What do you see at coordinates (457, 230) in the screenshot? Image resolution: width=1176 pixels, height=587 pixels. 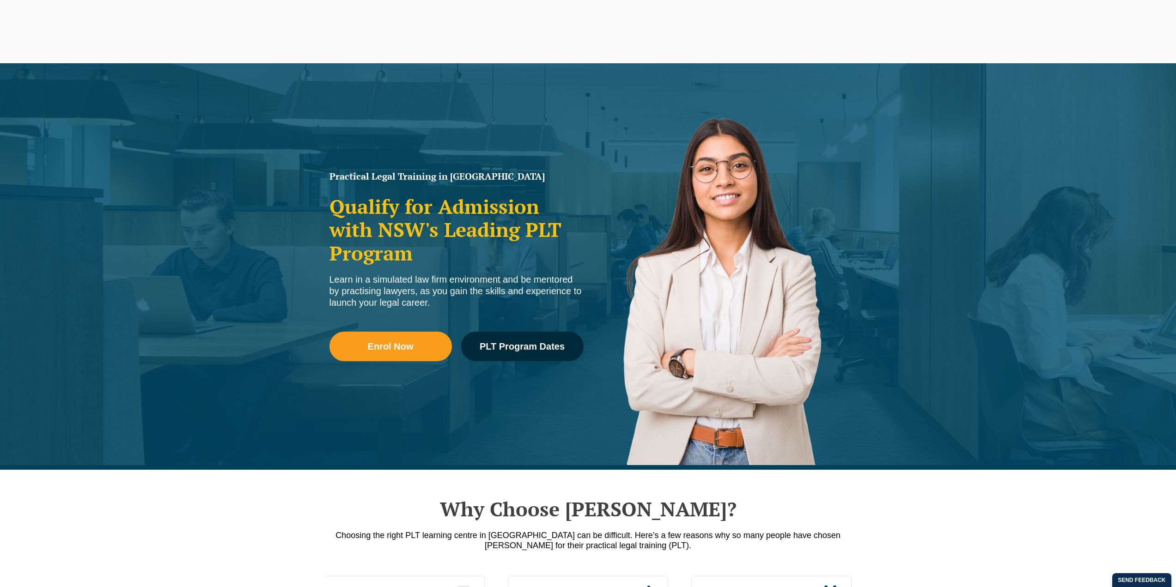 I see `h2: Qualify for Admission with NSW's Leading PLT Program` at bounding box center [457, 230].